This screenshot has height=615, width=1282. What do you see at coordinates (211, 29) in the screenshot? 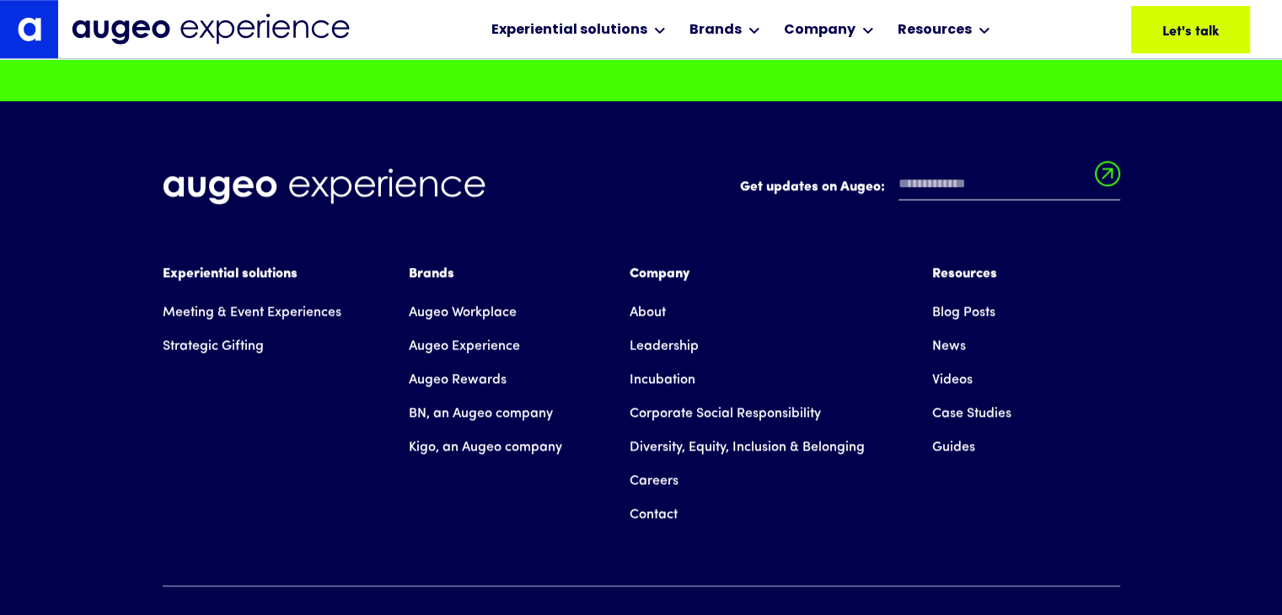
I see `img: Augeo Experience business unit full logo in midnight blue.` at bounding box center [211, 29].